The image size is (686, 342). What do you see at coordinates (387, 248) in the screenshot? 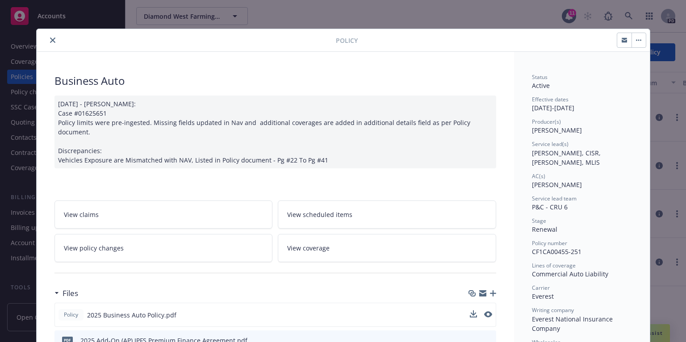
I see `a: View coverage` at bounding box center [387, 248].